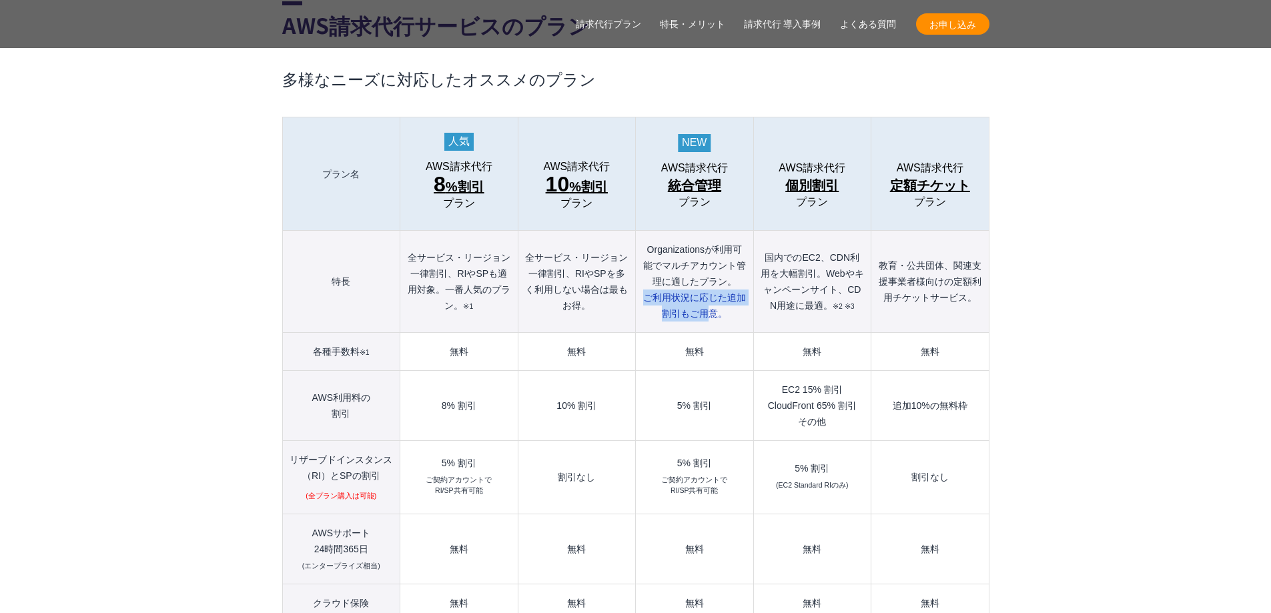 This screenshot has height=613, width=1271. What do you see at coordinates (930, 406) in the screenshot?
I see `td: 追加10%の無料枠` at bounding box center [930, 406].